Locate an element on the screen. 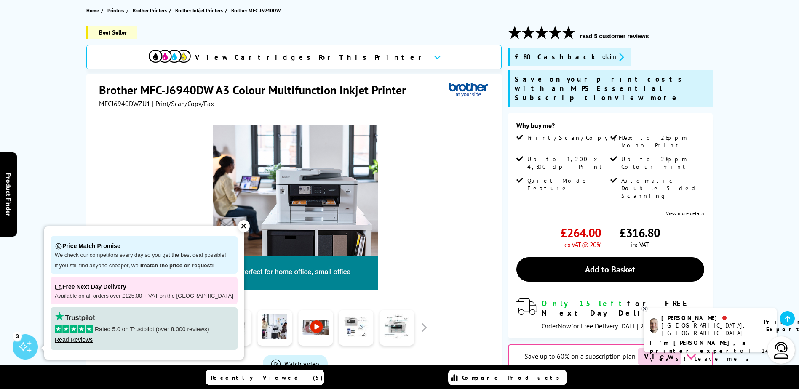 This screenshot has height=389, width=799. span: View Cartridges For This Printer is located at coordinates (311, 57).